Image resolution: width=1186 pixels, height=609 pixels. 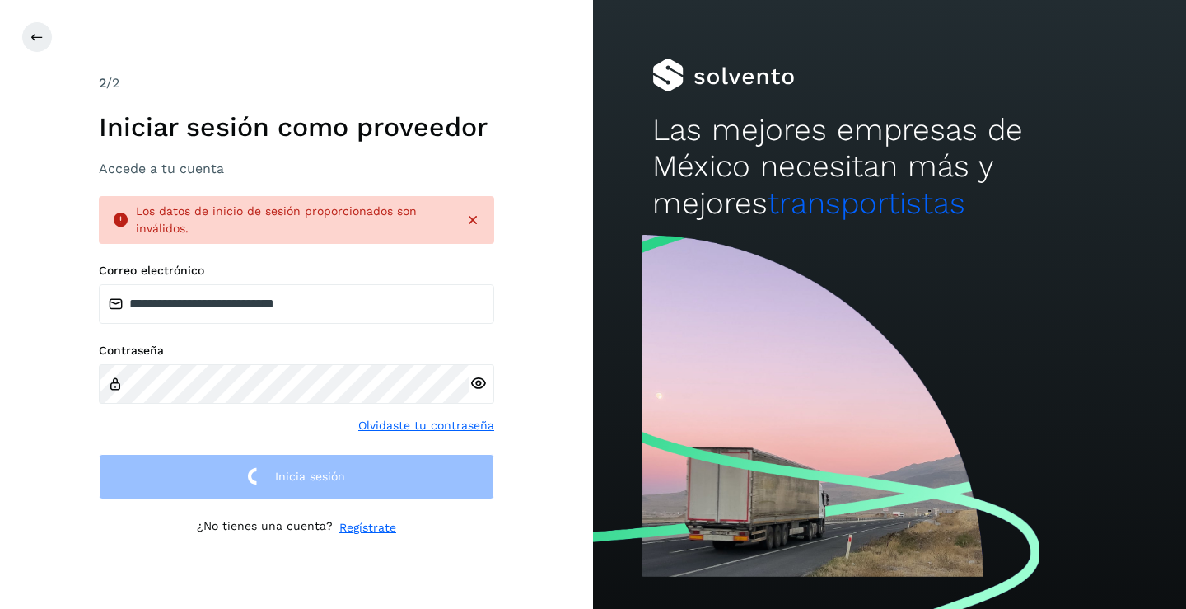 What do you see at coordinates (297, 476) in the screenshot?
I see `button: Inicia sesión` at bounding box center [297, 476].